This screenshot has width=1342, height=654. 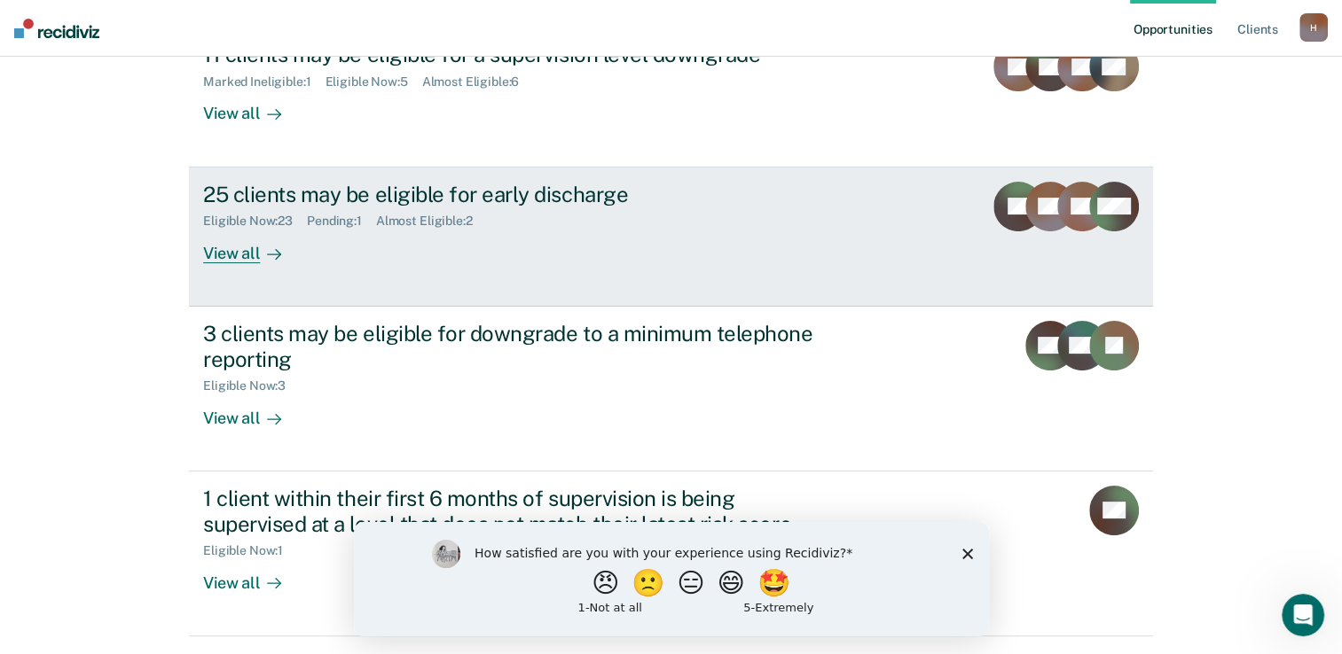 What do you see at coordinates (1313, 27) in the screenshot?
I see `button: H` at bounding box center [1313, 27].